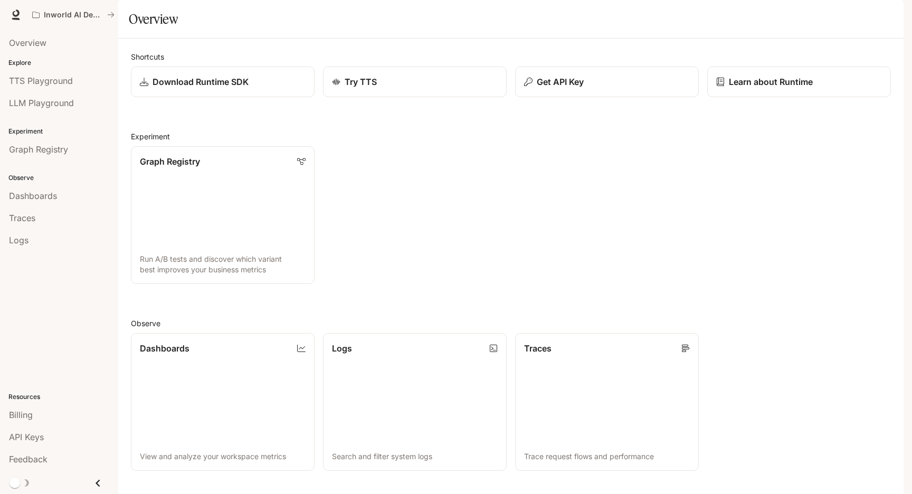 This screenshot has width=912, height=494. I want to click on a: Learn about Runtime, so click(799, 82).